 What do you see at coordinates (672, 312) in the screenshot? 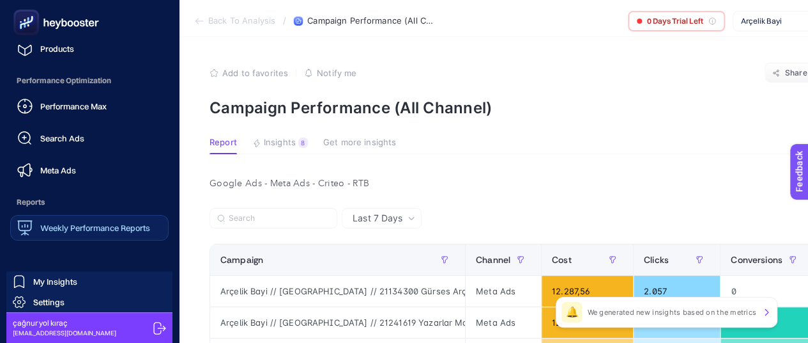
I see `p: We generated new insights based on the metrics` at bounding box center [672, 312].